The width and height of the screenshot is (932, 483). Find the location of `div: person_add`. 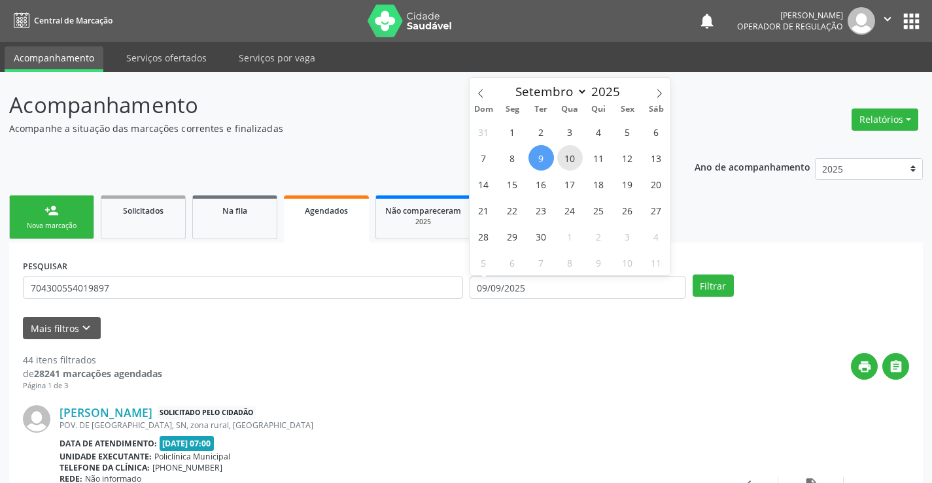

div: person_add is located at coordinates (52, 211).